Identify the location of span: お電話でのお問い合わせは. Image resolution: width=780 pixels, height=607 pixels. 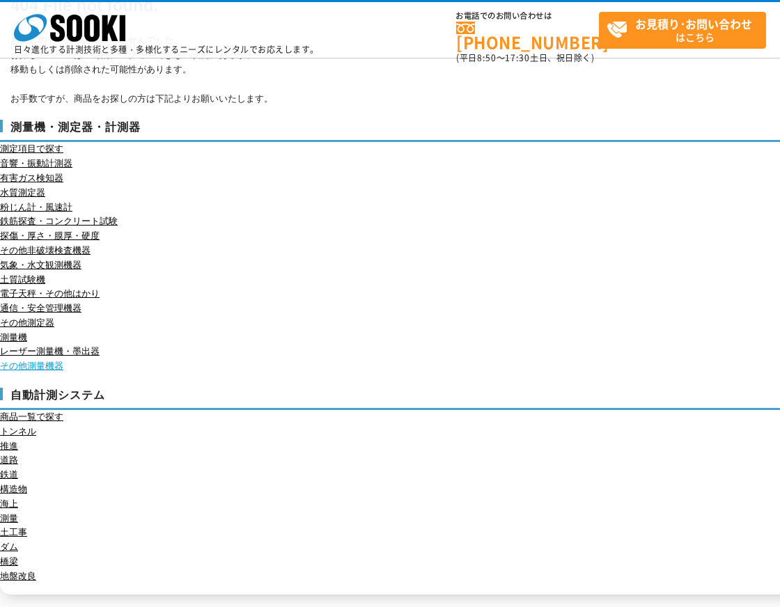
(527, 16).